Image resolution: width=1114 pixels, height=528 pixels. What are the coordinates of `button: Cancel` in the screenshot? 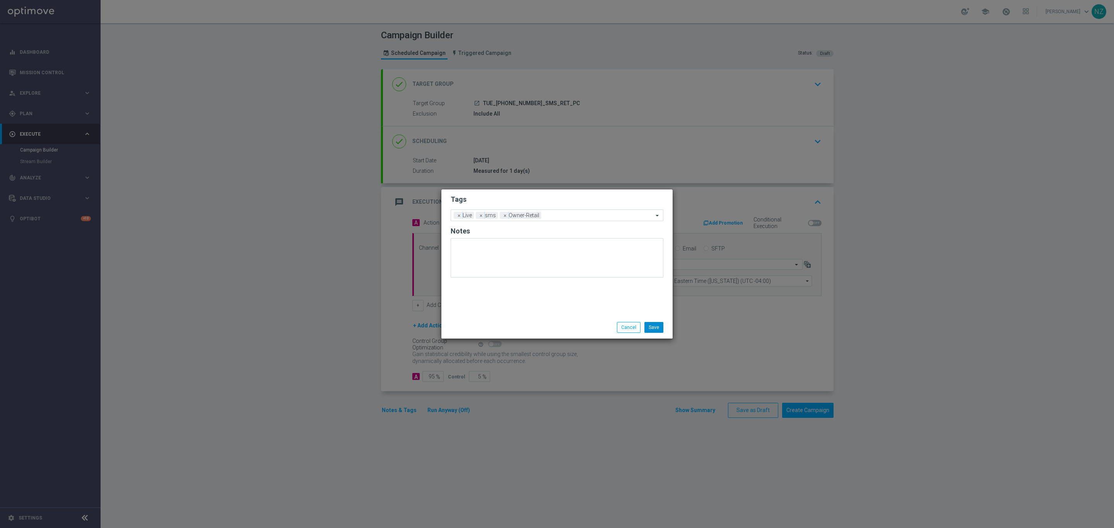 It's located at (628, 328).